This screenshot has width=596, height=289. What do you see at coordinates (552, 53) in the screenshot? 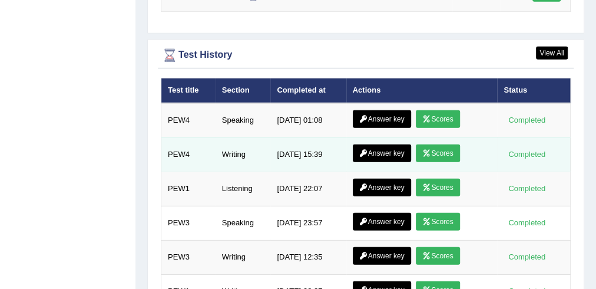
I see `a: View All` at bounding box center [552, 53].